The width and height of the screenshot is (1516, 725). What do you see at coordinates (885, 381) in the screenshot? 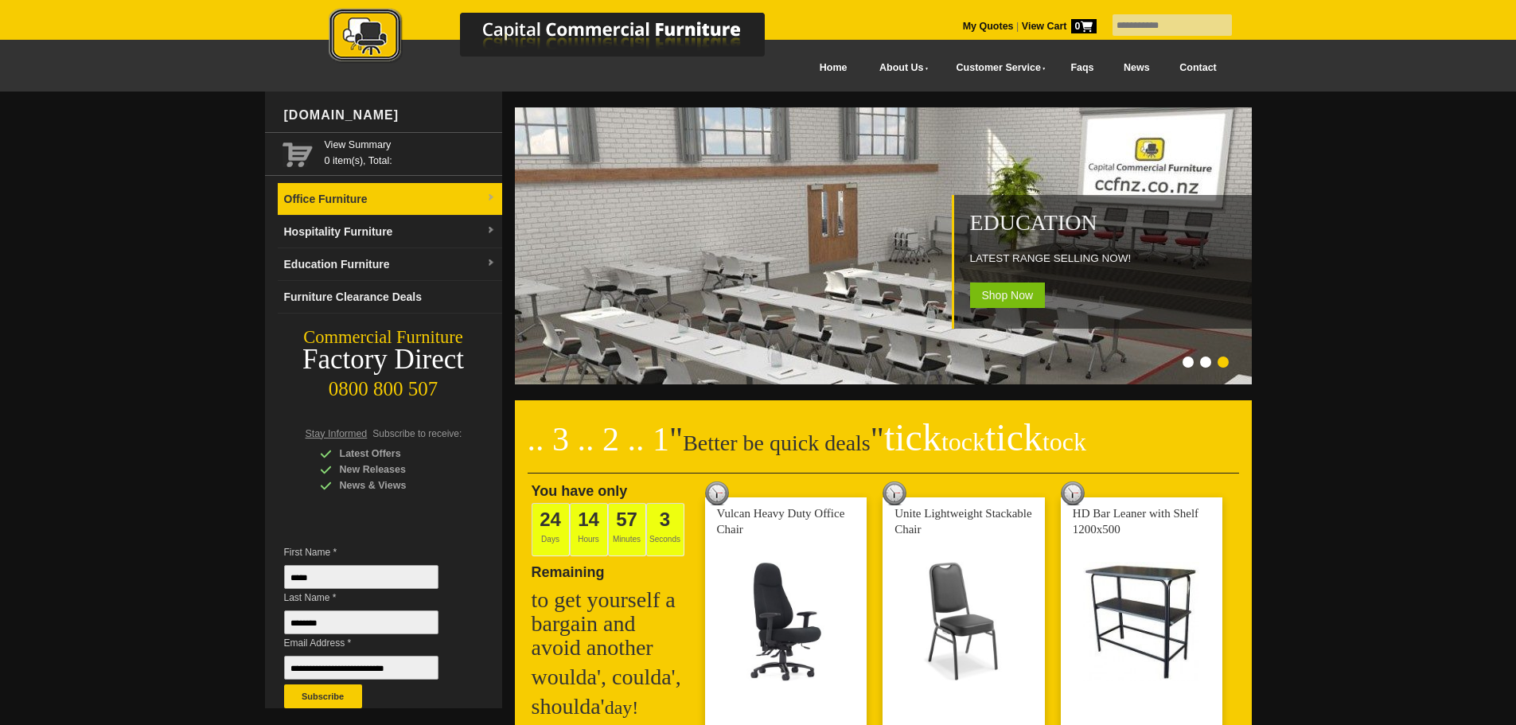
I see `a: Education LATEST RANGE SELLING NOW! Shop Now` at bounding box center [885, 381].